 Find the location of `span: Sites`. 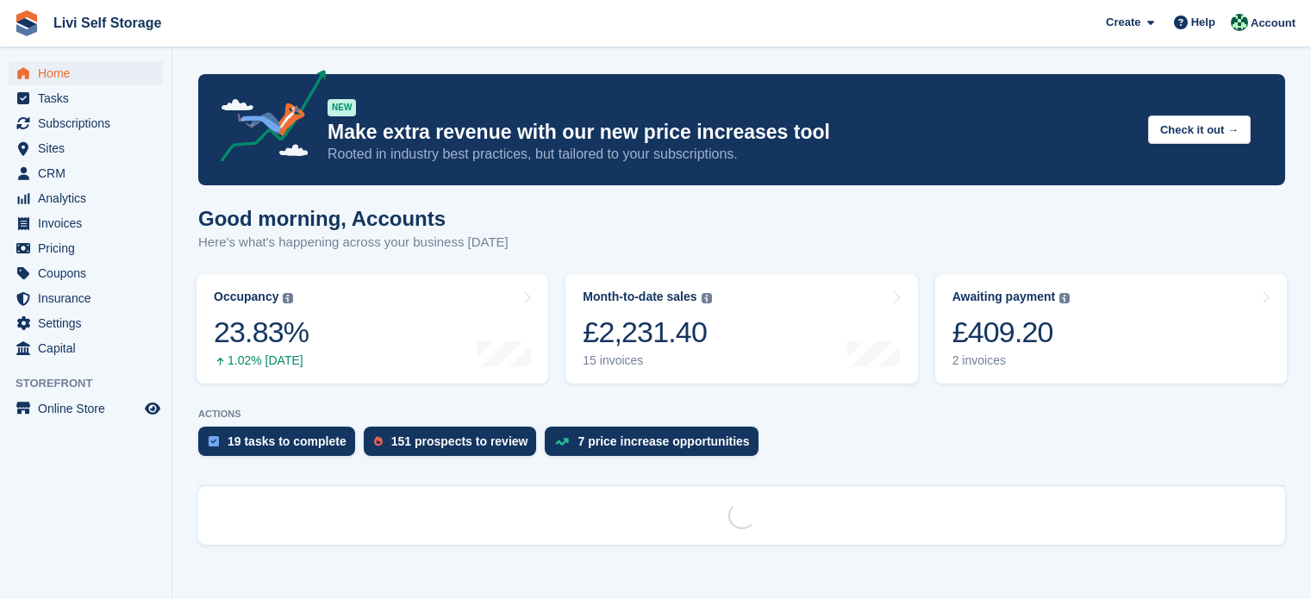

span: Sites is located at coordinates (90, 148).